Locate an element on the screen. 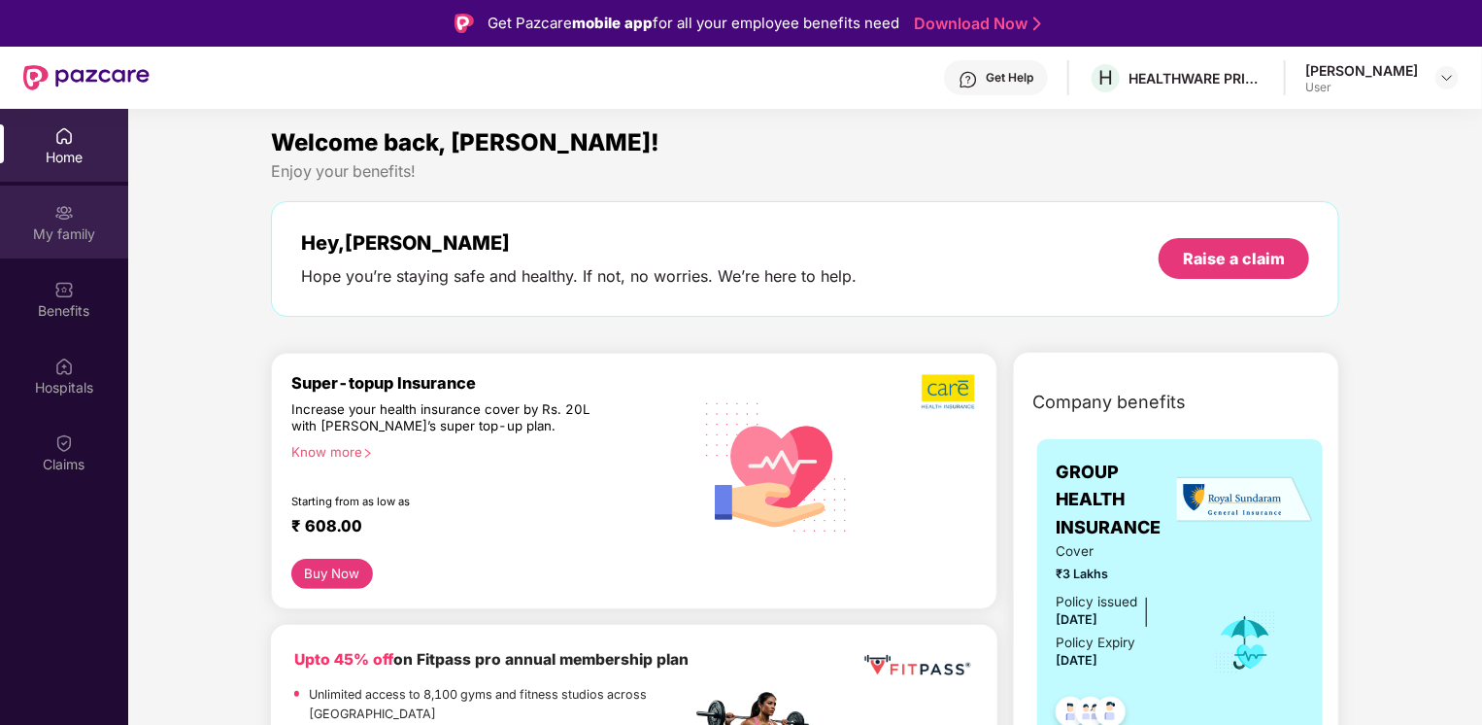 Image resolution: width=1482 pixels, height=725 pixels. div: Know more is located at coordinates (486, 451).